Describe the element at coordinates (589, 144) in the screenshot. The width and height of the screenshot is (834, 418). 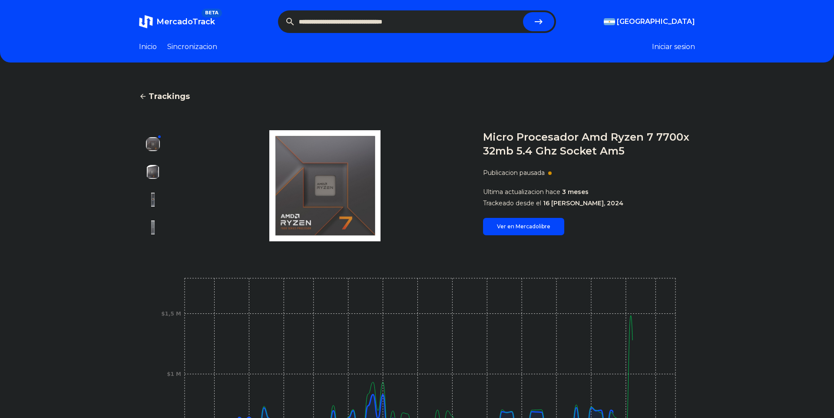
I see `h1: Micro Procesador Amd Ryzen 7 7700x 32mb 5.4 Ghz Socket Am5` at that location.